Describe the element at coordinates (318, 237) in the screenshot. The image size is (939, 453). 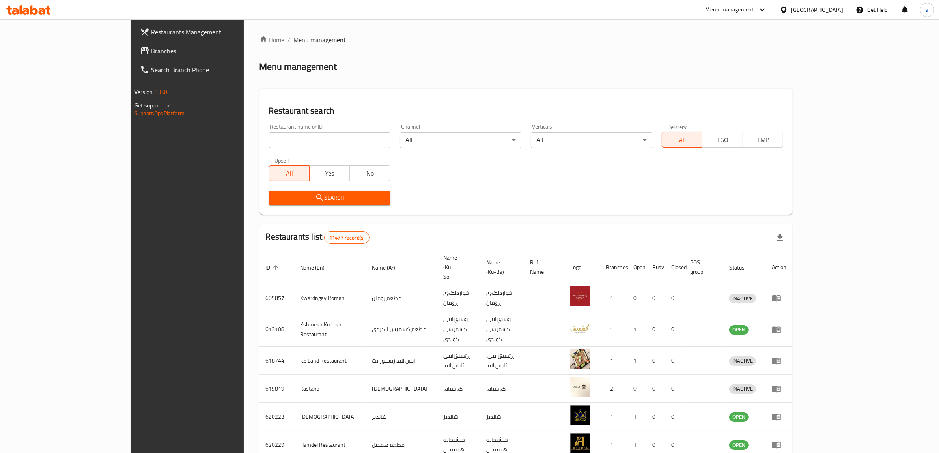
I see `h2: Restaurants list` at that location.